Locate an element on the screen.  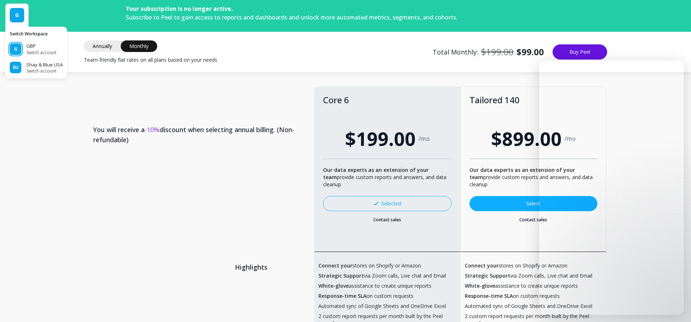
span: /mo is located at coordinates (424, 139).